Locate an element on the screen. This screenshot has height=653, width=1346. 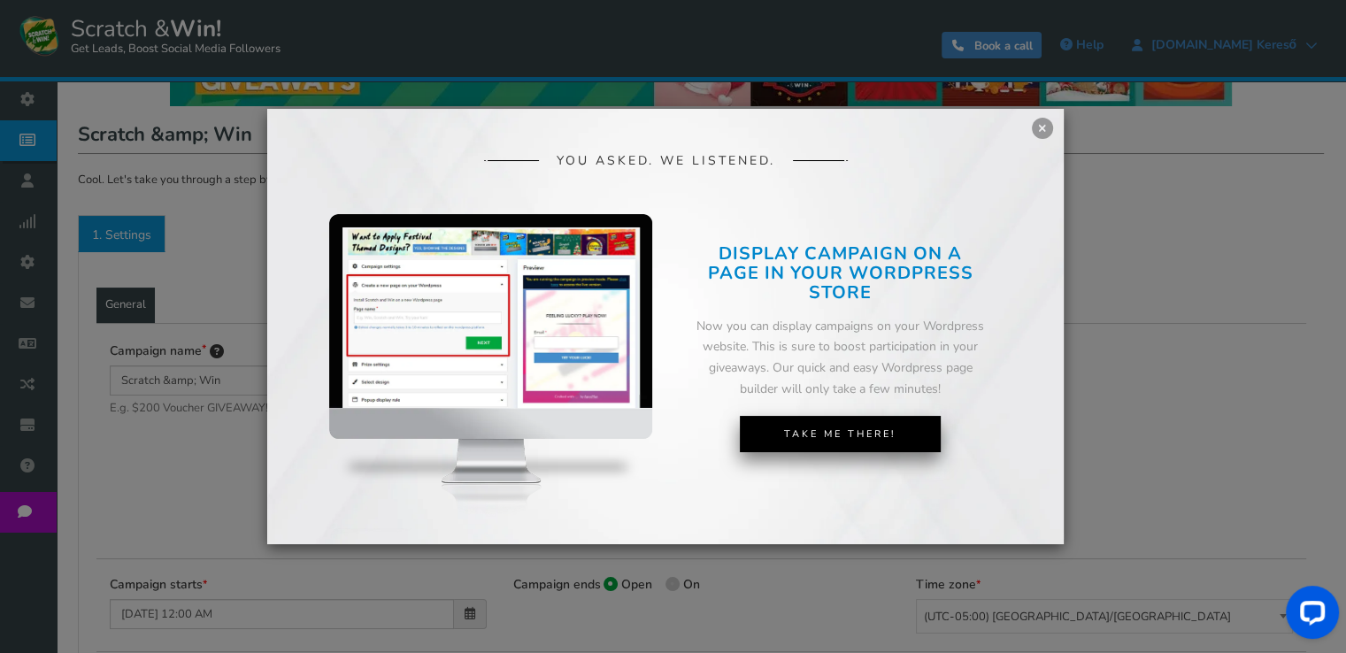
button: Open LiveChat chat widget is located at coordinates (41, 34).